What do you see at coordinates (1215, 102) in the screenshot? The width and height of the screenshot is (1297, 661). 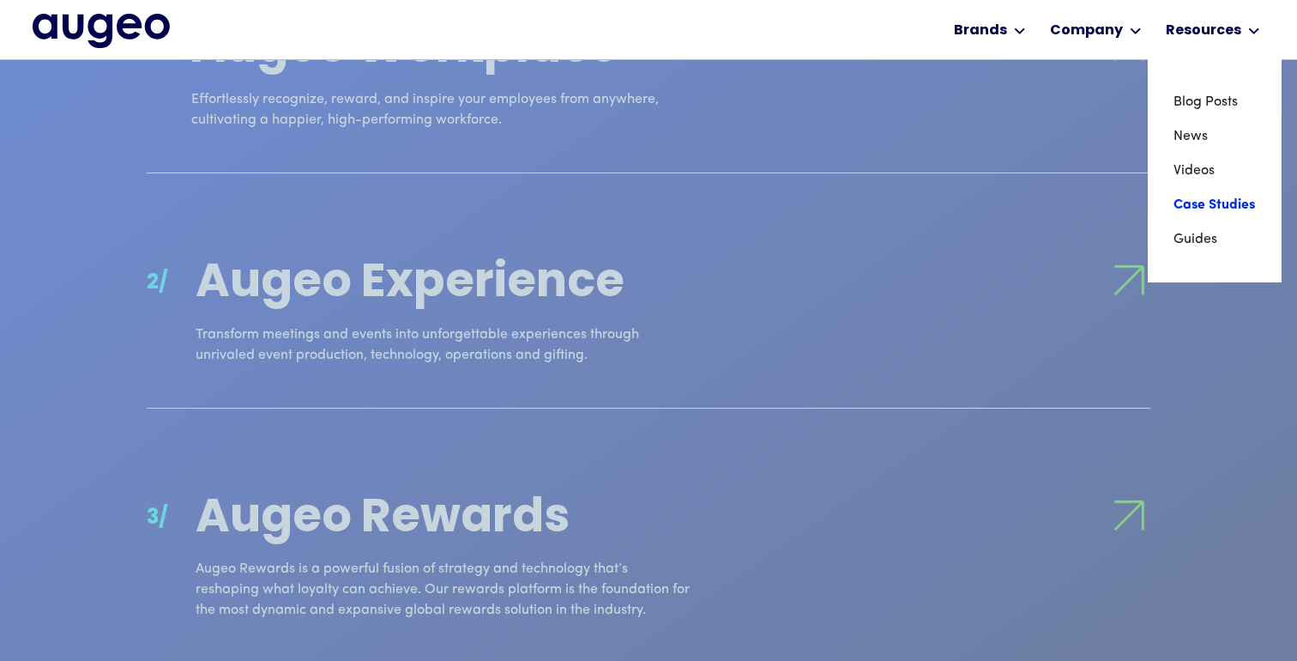 I see `a: Blog Posts` at bounding box center [1215, 102].